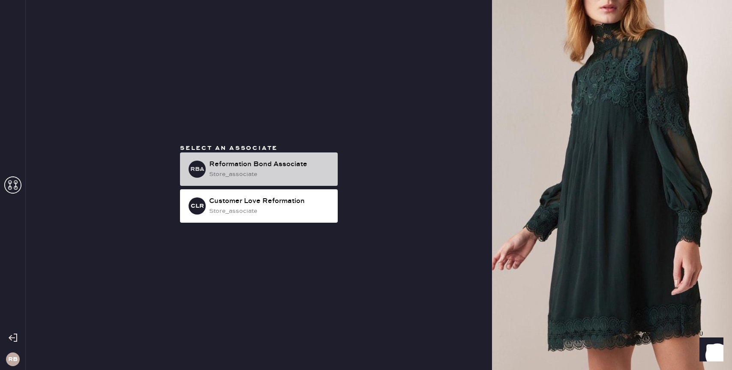 This screenshot has height=370, width=732. What do you see at coordinates (197, 206) in the screenshot?
I see `h3: CLR` at bounding box center [197, 206].